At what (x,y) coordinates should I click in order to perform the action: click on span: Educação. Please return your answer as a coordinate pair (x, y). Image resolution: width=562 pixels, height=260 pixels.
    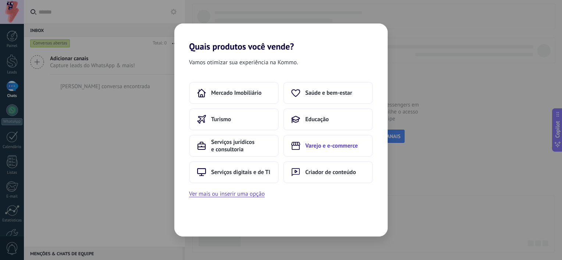
    Looking at the image, I should click on (317, 120).